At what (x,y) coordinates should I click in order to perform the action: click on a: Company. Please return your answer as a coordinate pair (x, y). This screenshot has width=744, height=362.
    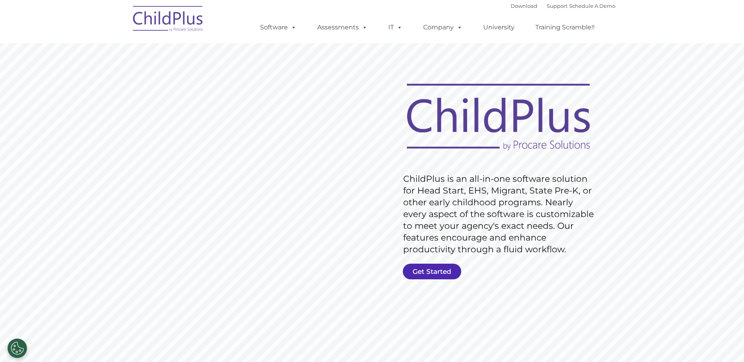
    Looking at the image, I should click on (443, 27).